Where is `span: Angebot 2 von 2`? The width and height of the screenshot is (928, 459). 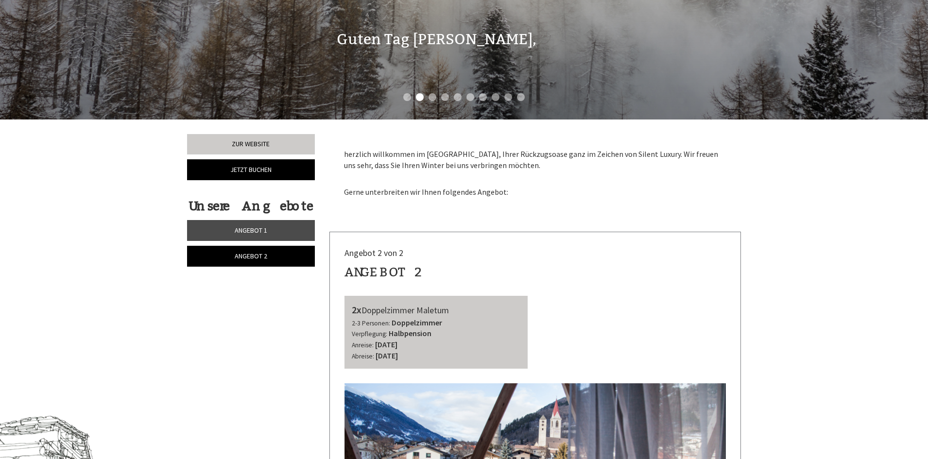
span: Angebot 2 von 2 is located at coordinates (374, 253).